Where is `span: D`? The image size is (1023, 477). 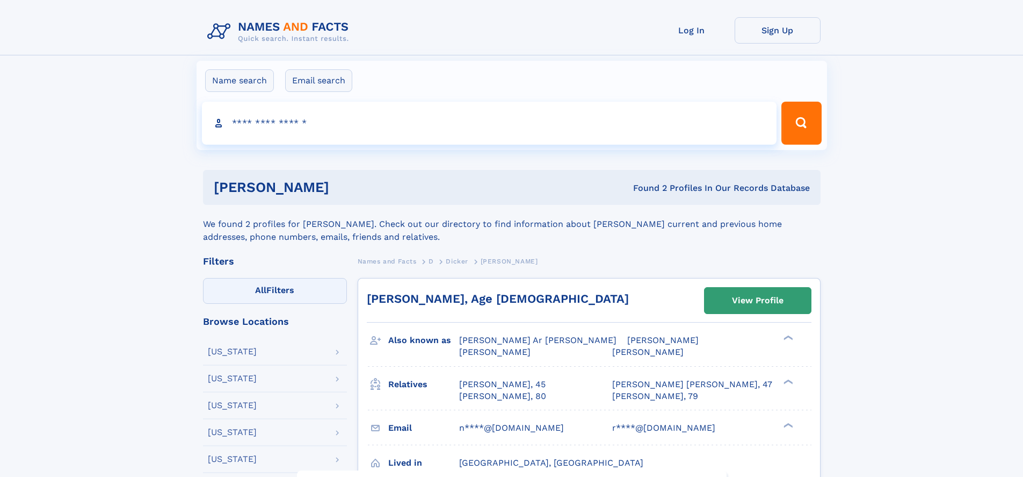 span: D is located at coordinates (431, 261).